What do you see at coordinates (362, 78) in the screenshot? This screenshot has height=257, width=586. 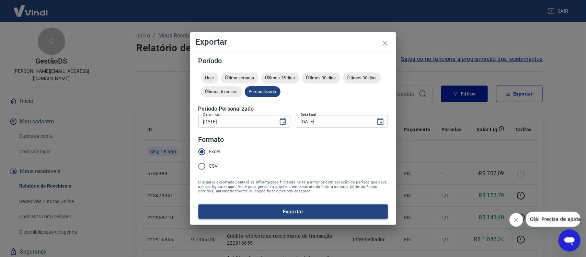 I see `div: Últimos 90 dias` at bounding box center [362, 78].